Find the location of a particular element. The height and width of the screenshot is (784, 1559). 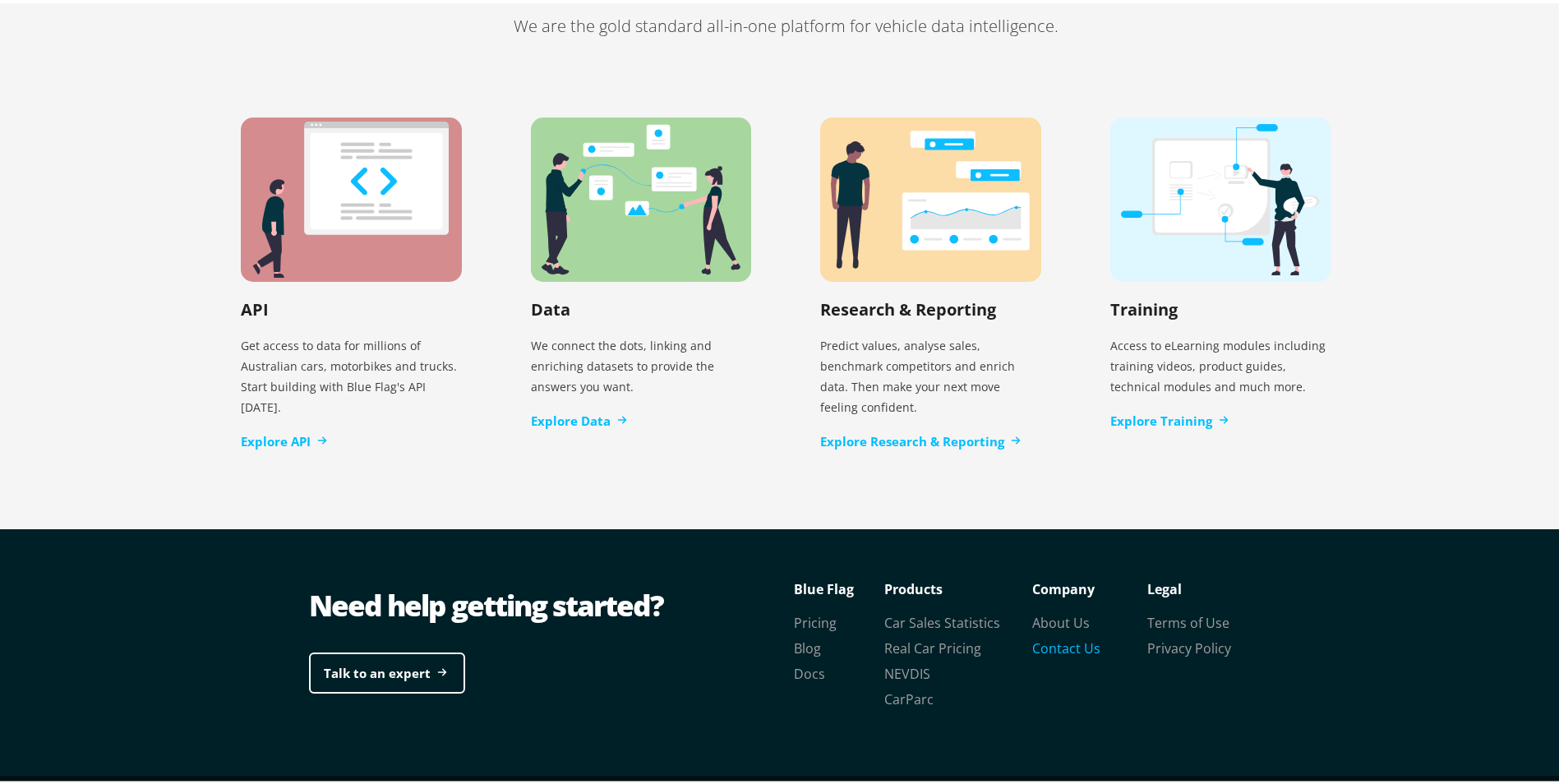

a: Real Car Pricing is located at coordinates (933, 645).